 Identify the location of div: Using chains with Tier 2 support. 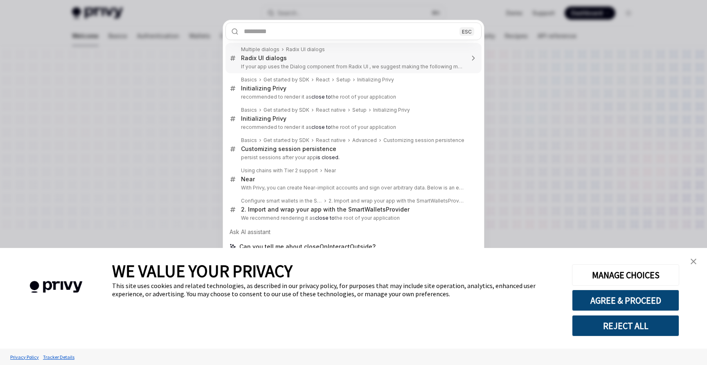
(280, 171).